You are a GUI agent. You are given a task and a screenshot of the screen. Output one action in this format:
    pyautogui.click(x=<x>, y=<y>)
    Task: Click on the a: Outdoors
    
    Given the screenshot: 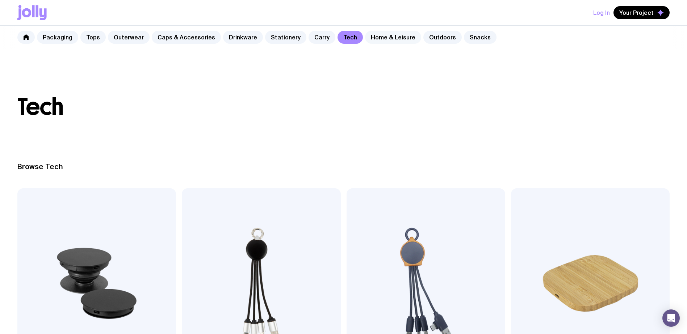 What is the action you would take?
    pyautogui.click(x=442, y=37)
    